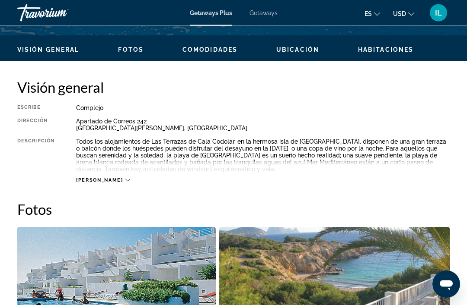  I want to click on span: IL, so click(438, 13).